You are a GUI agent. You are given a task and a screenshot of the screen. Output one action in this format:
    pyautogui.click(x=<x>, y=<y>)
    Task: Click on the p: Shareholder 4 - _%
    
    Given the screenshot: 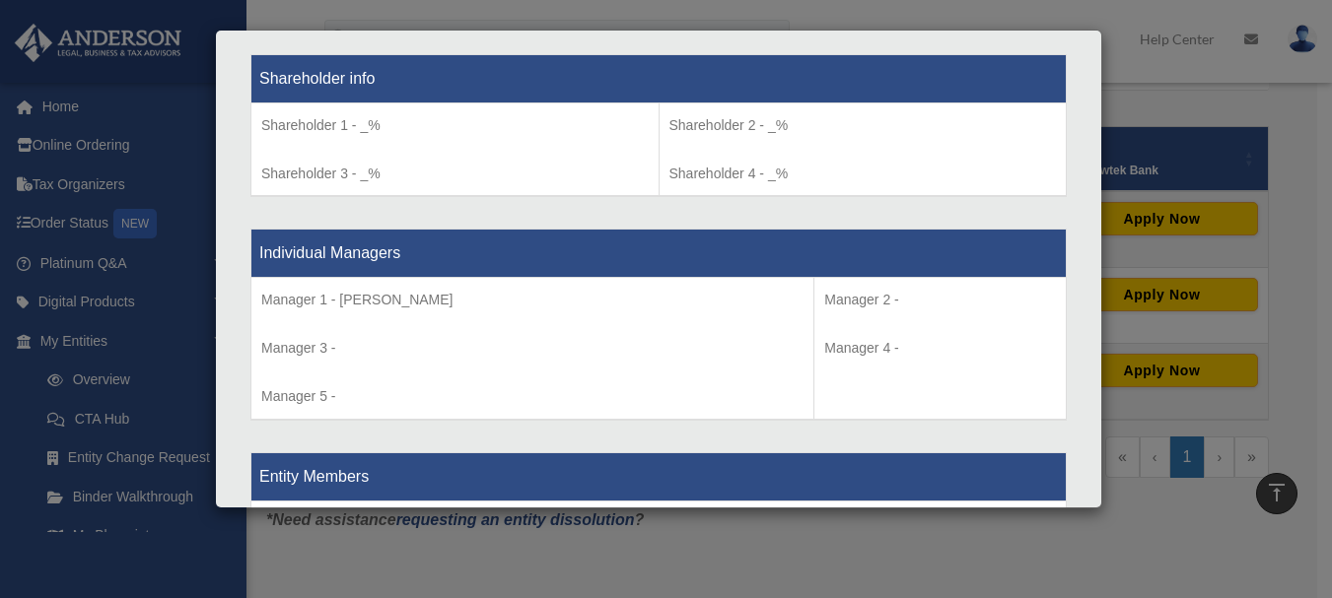 What is the action you would take?
    pyautogui.click(x=862, y=173)
    